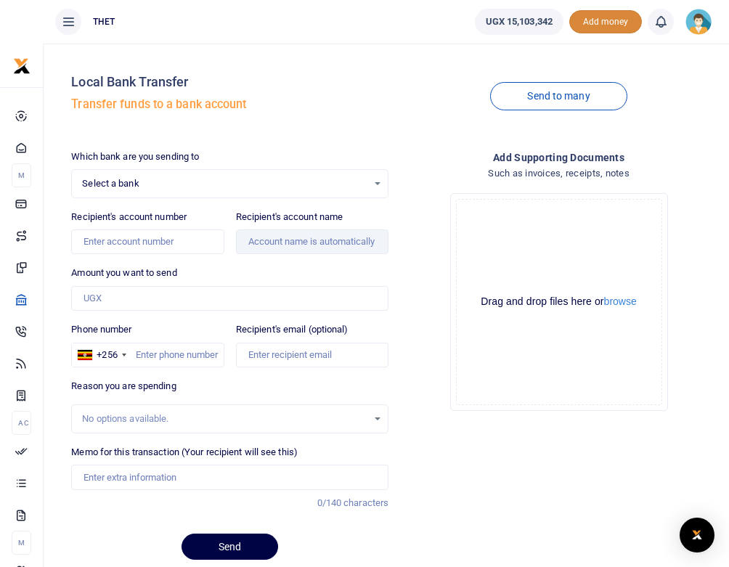 This screenshot has height=567, width=729. I want to click on li: Ac, so click(21, 422).